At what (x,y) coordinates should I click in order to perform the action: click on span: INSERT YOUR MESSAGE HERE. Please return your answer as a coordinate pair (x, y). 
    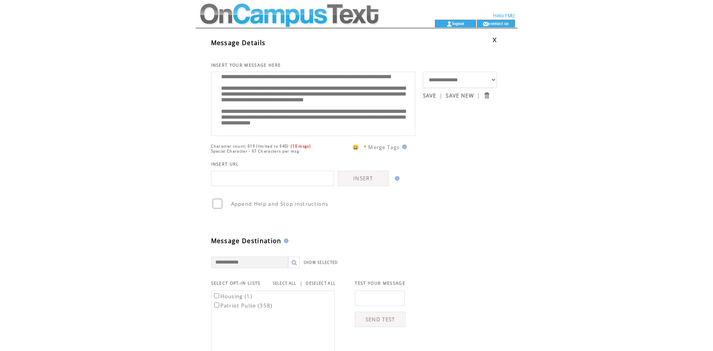
    Looking at the image, I should click on (246, 65).